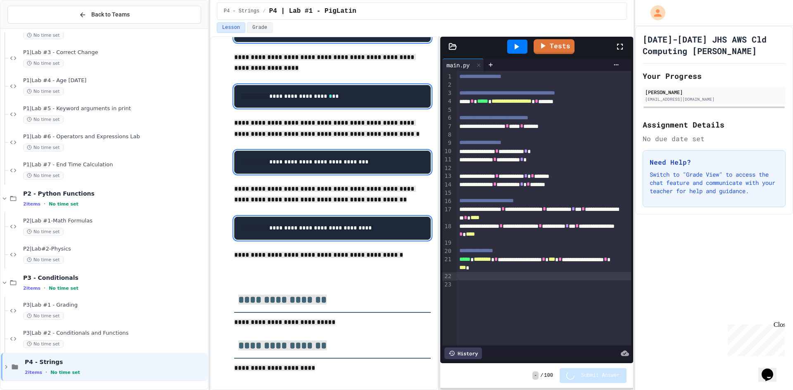 This screenshot has height=390, width=793. Describe the element at coordinates (447, 185) in the screenshot. I see `div: 14` at that location.